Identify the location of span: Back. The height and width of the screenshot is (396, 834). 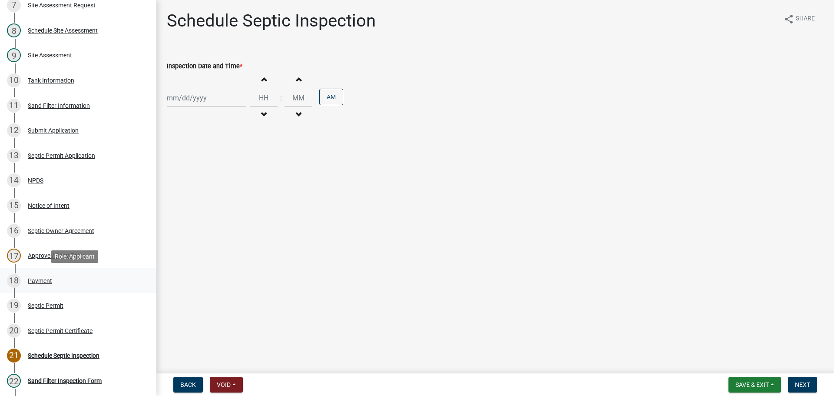
(188, 384).